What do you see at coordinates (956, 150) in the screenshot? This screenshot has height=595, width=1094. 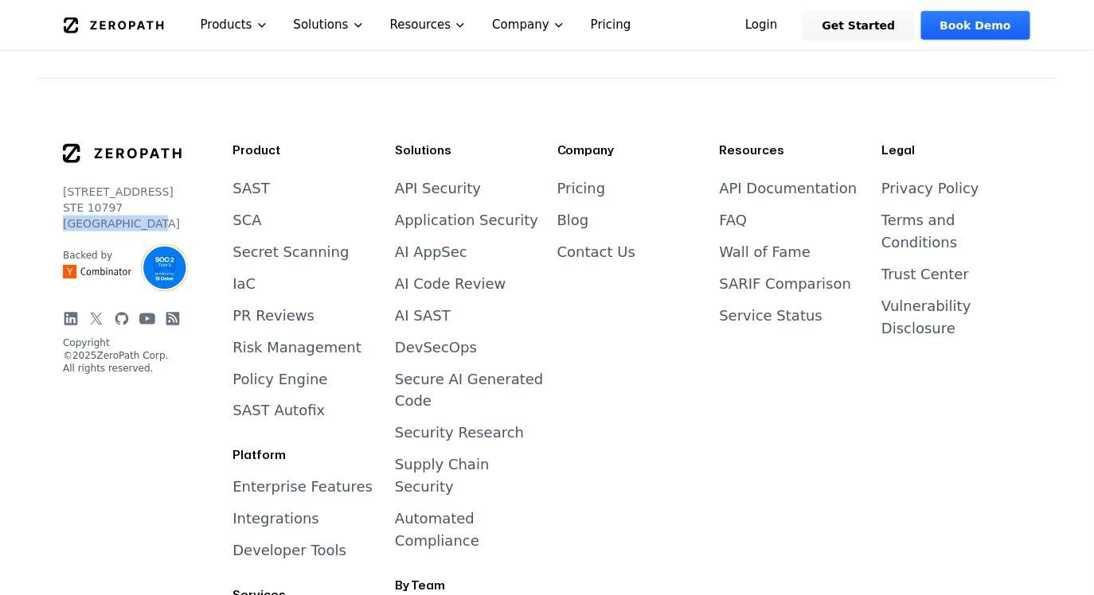 I see `h3: Legal` at bounding box center [956, 150].